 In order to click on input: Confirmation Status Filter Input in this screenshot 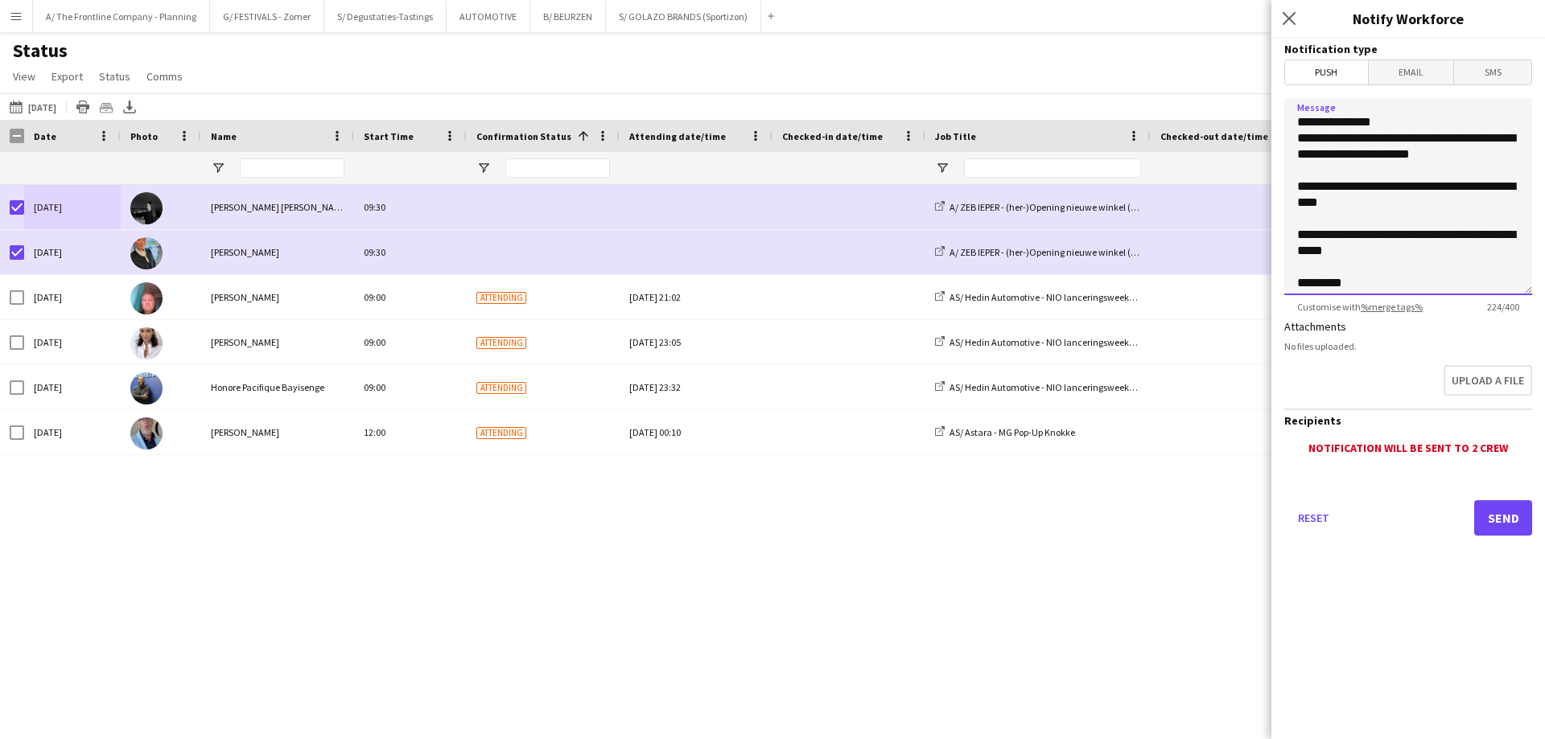, I will do `click(558, 168)`.